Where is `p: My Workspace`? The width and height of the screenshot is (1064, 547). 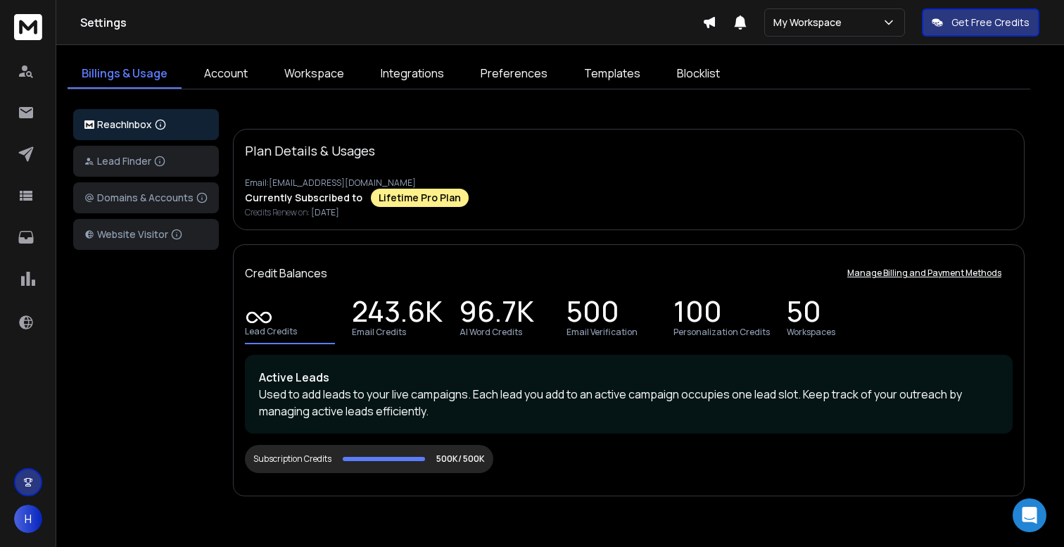
p: My Workspace is located at coordinates (810, 23).